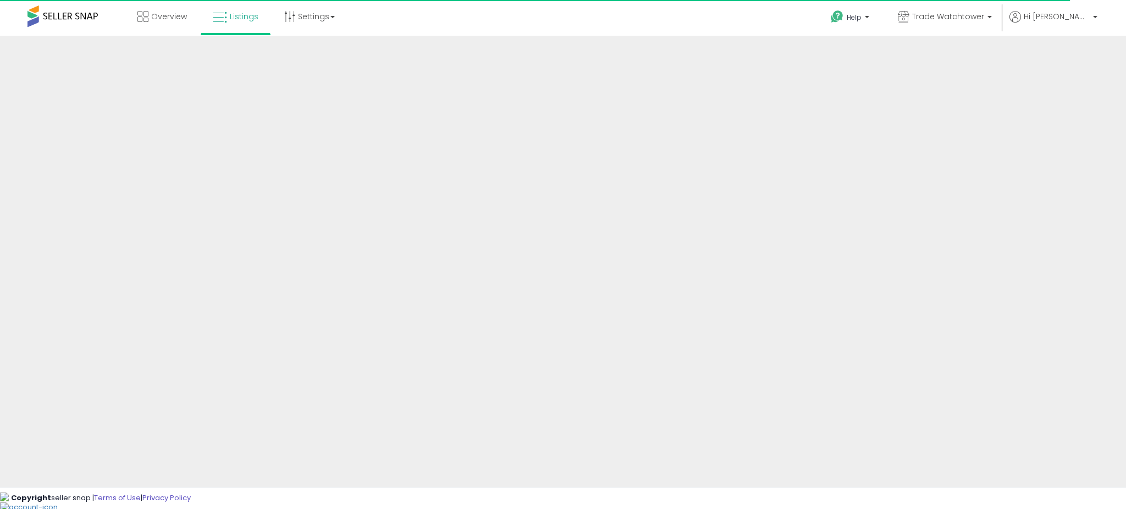 The image size is (1126, 509). What do you see at coordinates (837, 16) in the screenshot?
I see `i: Get Help` at bounding box center [837, 16].